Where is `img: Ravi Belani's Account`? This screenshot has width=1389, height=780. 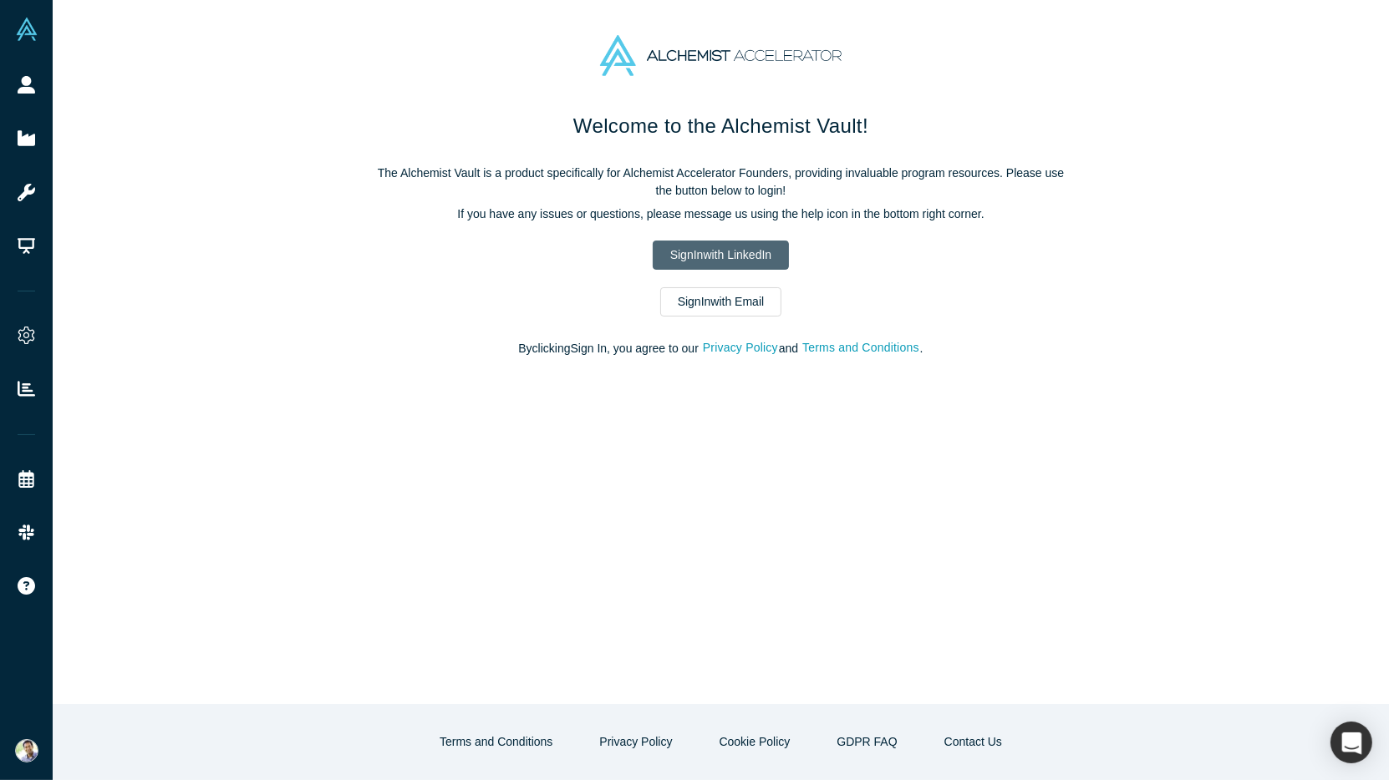
img: Ravi Belani's Account is located at coordinates (27, 751).